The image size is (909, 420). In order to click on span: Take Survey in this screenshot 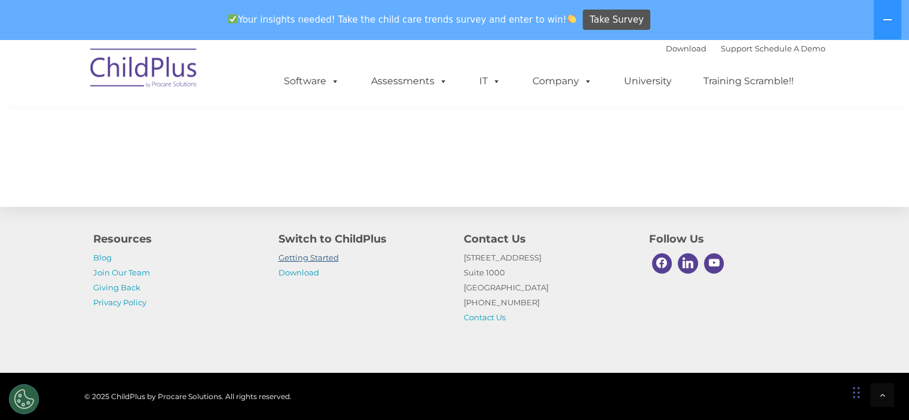, I will do `click(617, 20)`.